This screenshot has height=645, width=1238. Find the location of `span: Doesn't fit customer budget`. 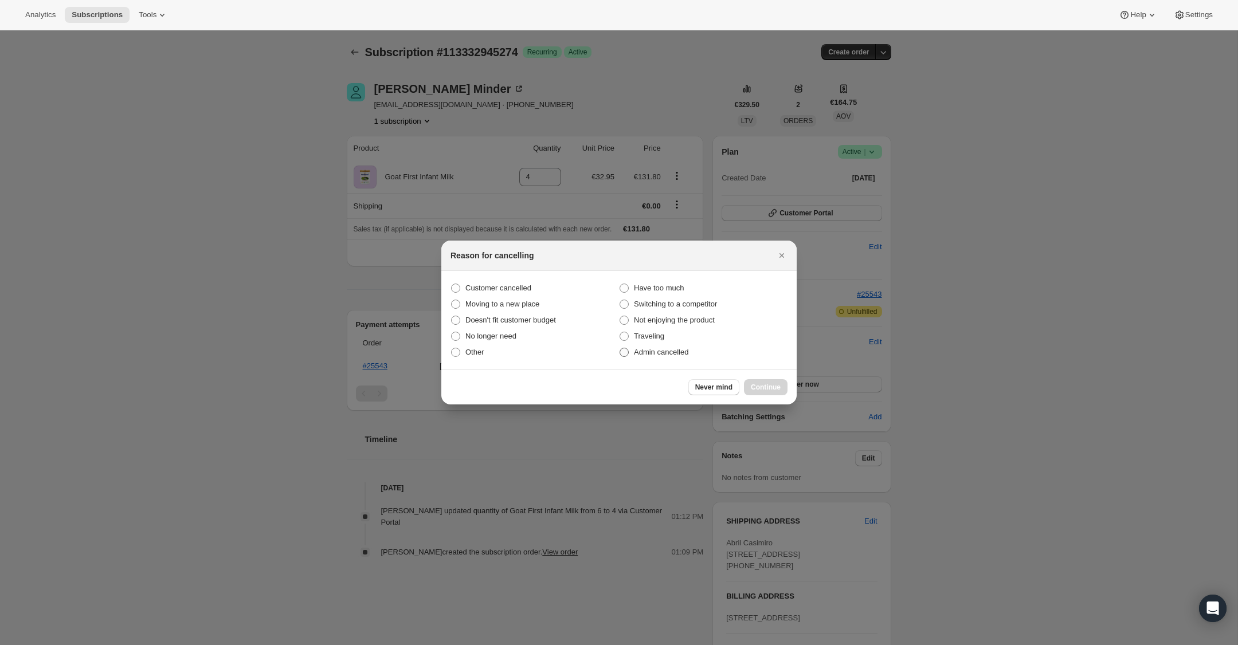

span: Doesn't fit customer budget is located at coordinates (511, 320).